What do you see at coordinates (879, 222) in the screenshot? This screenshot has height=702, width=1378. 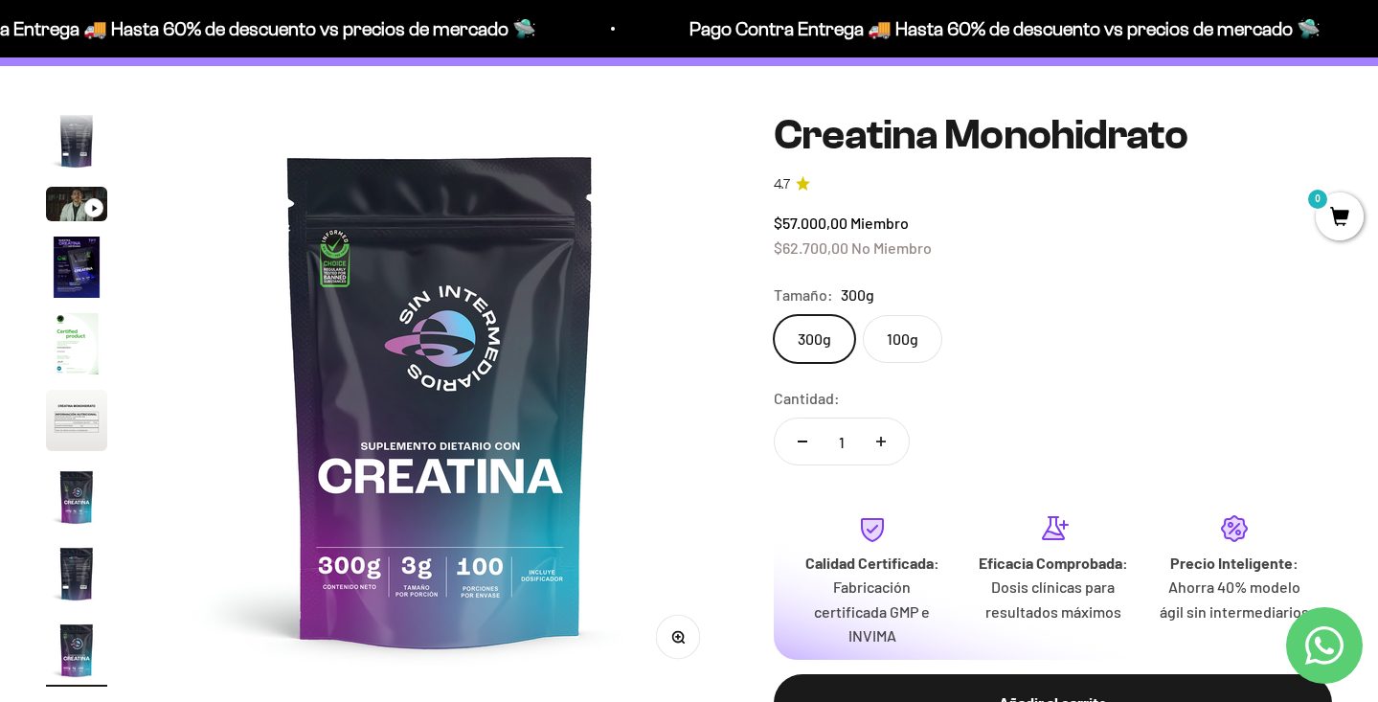 I see `span: Miembro` at bounding box center [879, 222].